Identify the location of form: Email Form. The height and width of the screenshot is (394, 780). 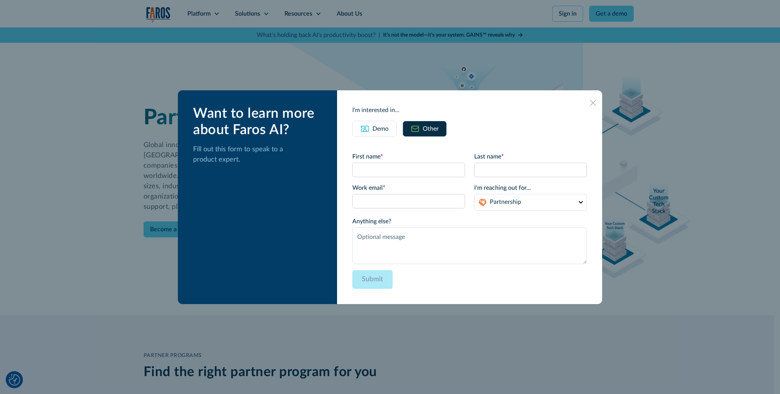
(469, 220).